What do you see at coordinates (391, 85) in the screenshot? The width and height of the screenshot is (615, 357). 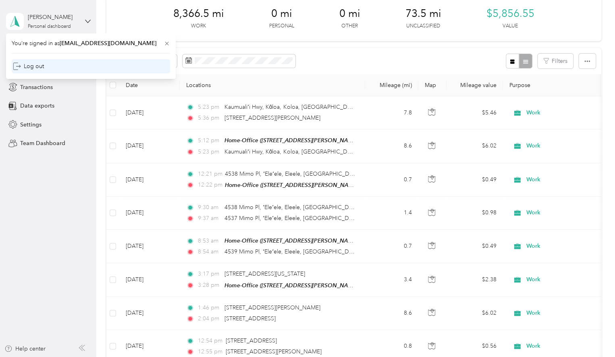 I see `th: Mileage (mi)` at bounding box center [391, 85].